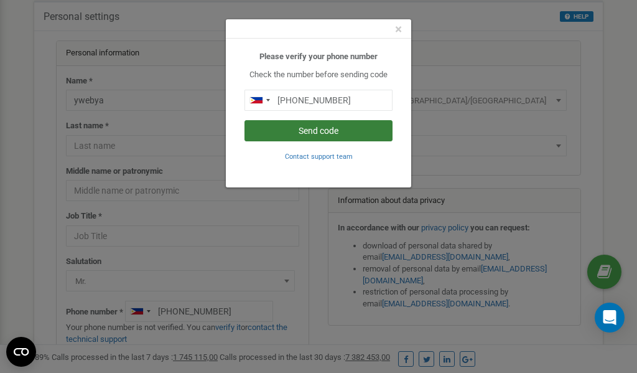 The width and height of the screenshot is (637, 373). Describe the element at coordinates (318, 100) in the screenshot. I see `input: 0905 123 4567` at that location.